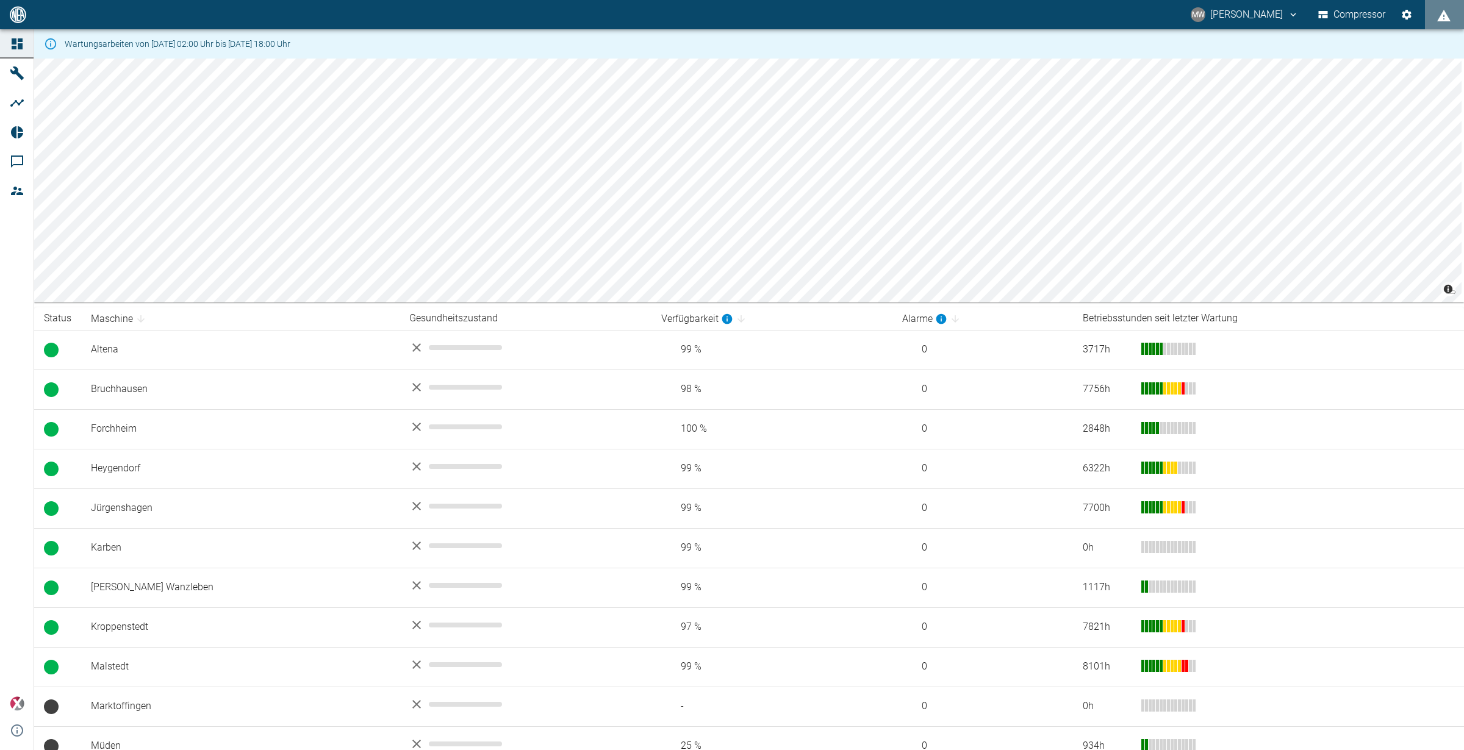  What do you see at coordinates (240, 468) in the screenshot?
I see `td: Heygendorf` at bounding box center [240, 468].